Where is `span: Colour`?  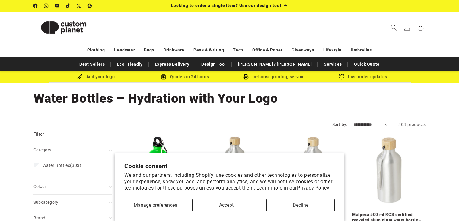 span: Colour is located at coordinates (40, 186).